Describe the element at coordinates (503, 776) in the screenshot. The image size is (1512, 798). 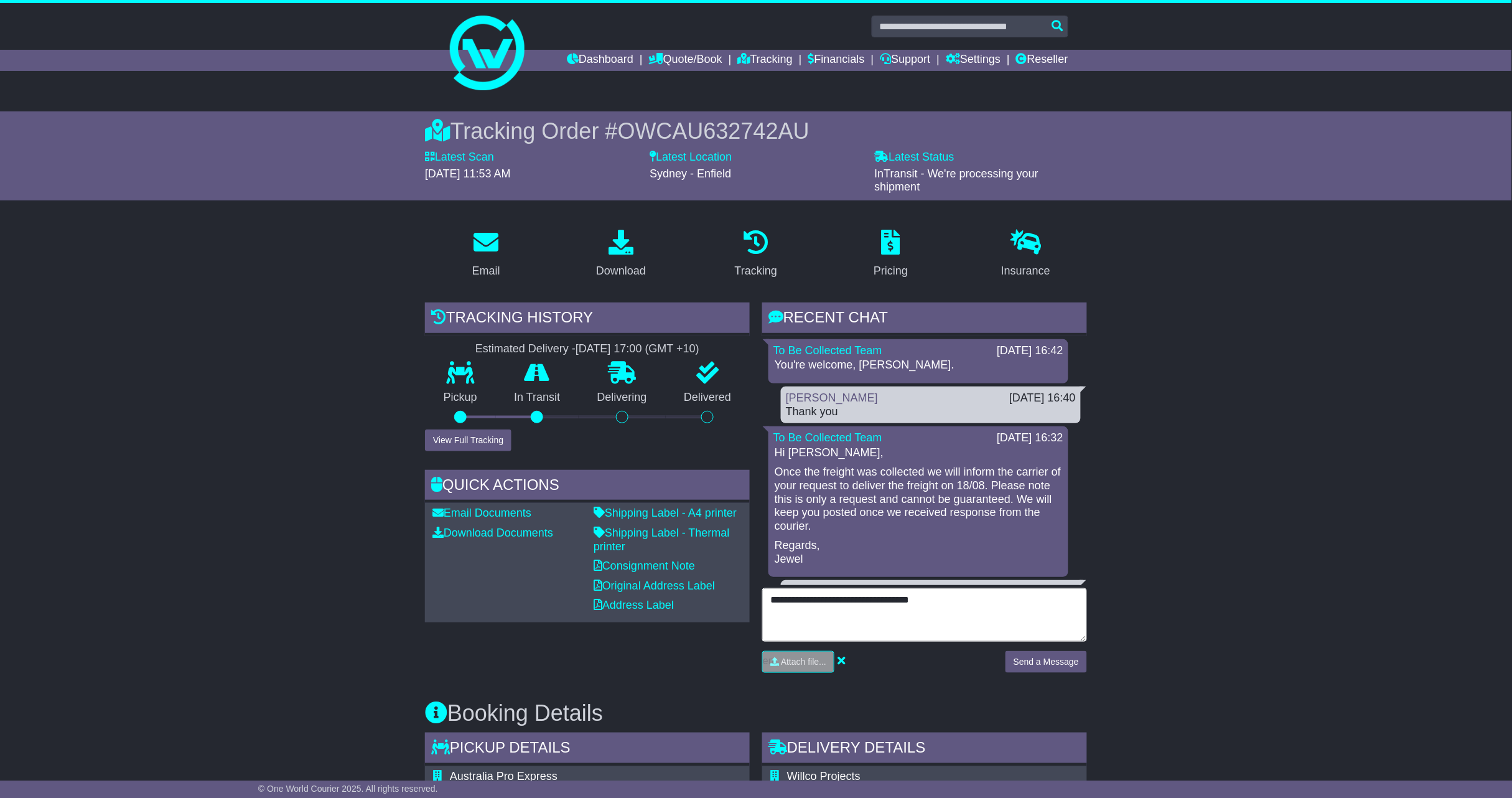
I see `span: Australia Pro Express` at that location.